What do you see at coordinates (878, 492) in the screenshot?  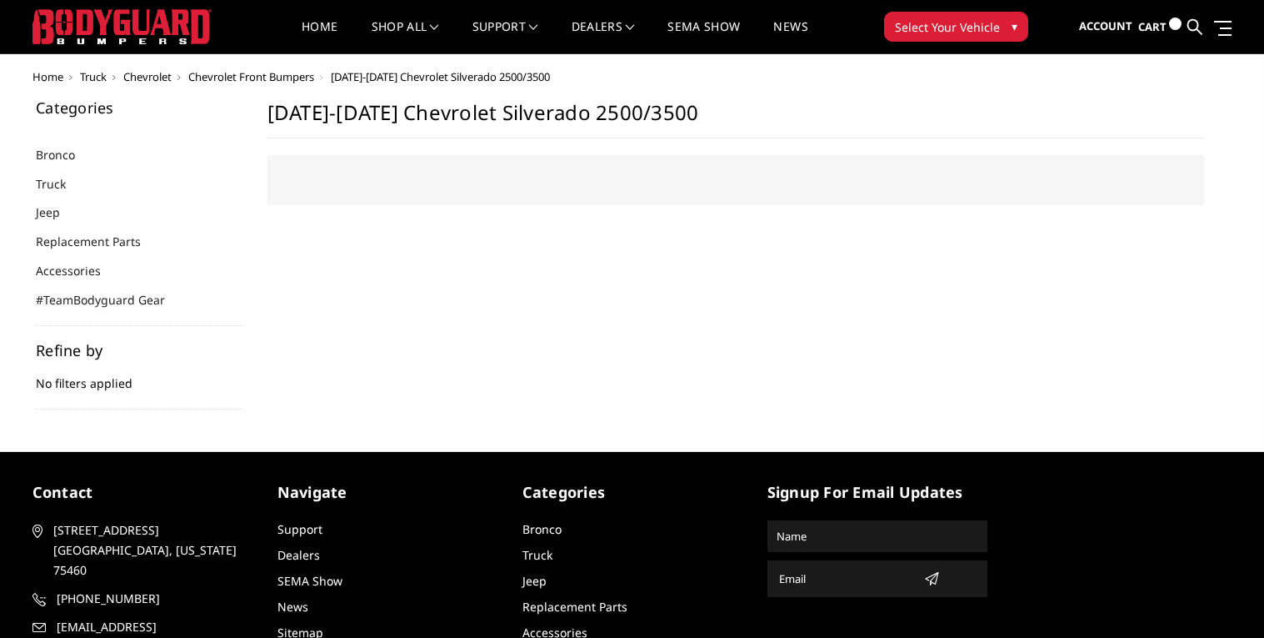 I see `h5: signup for email updates` at bounding box center [878, 492].